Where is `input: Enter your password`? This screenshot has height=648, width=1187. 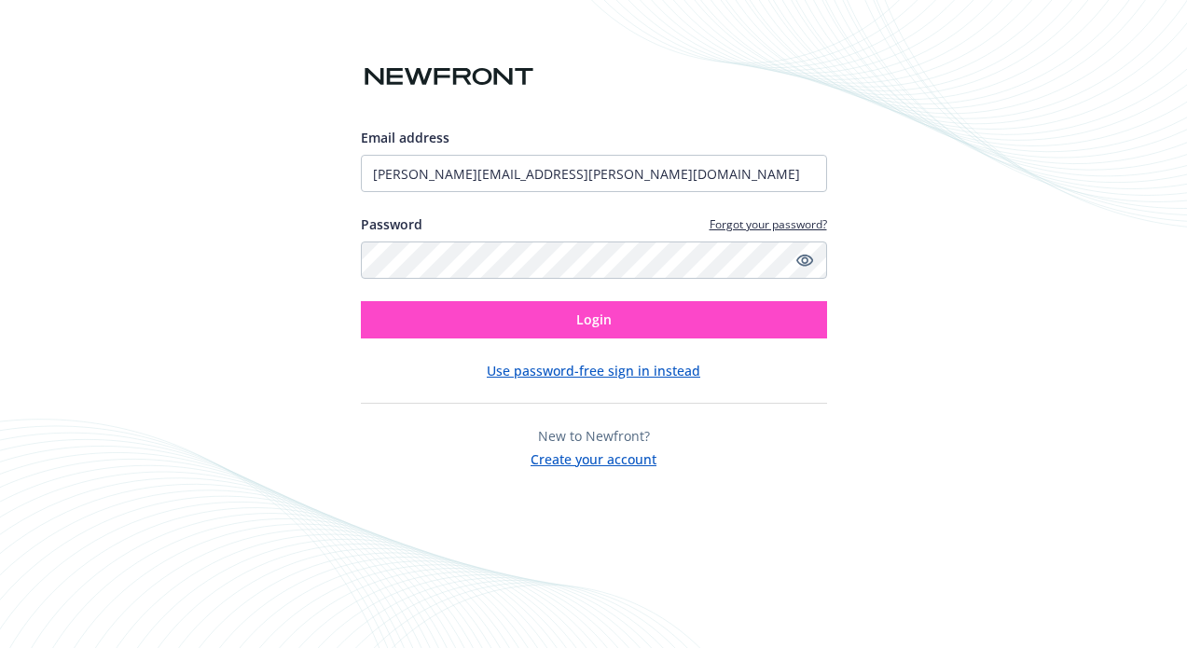
input: Enter your password is located at coordinates (594, 260).